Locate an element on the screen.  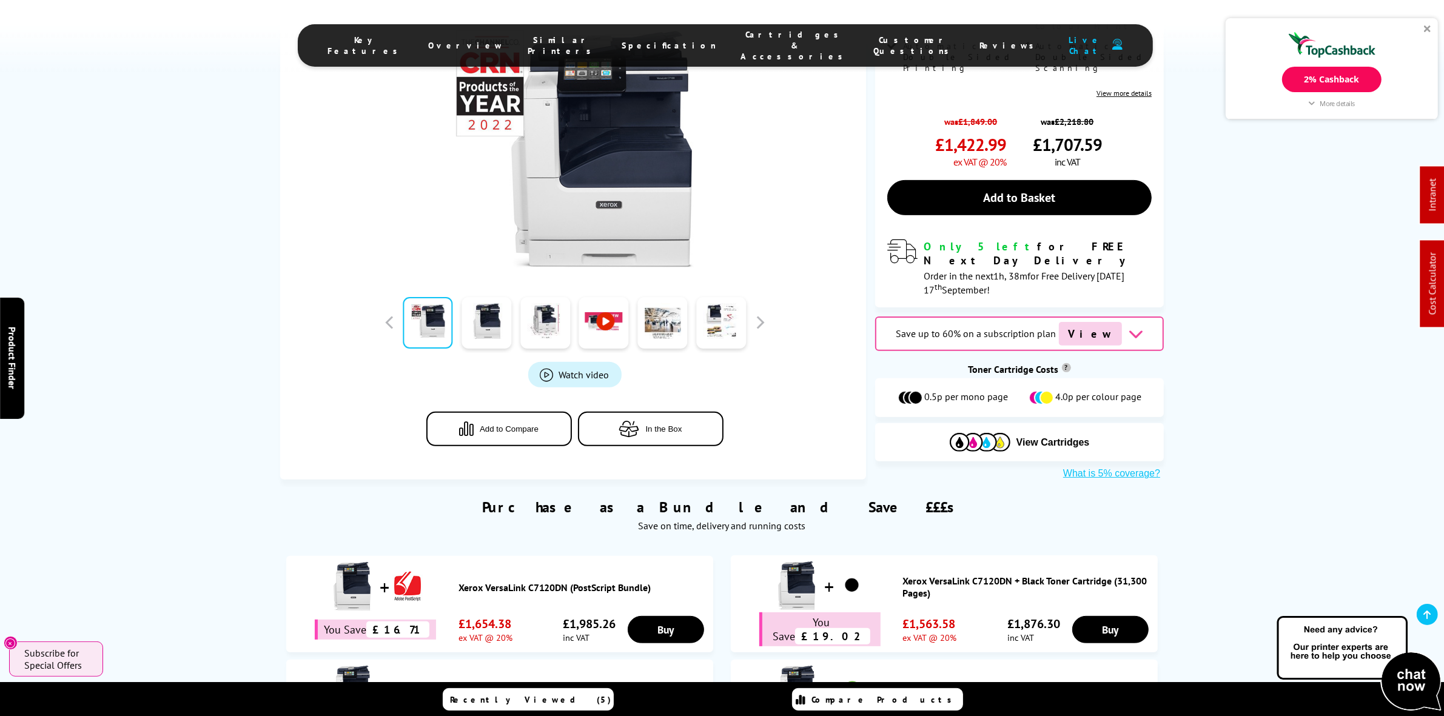
span: 0.5p per mono page is located at coordinates (966, 398).